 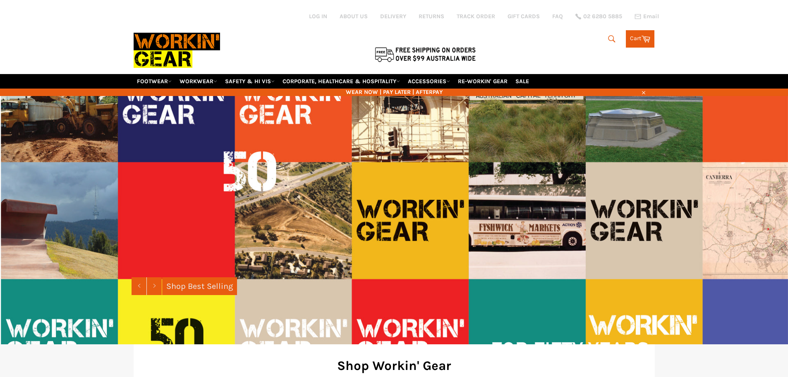 What do you see at coordinates (318, 16) in the screenshot?
I see `a: Log in` at bounding box center [318, 16].